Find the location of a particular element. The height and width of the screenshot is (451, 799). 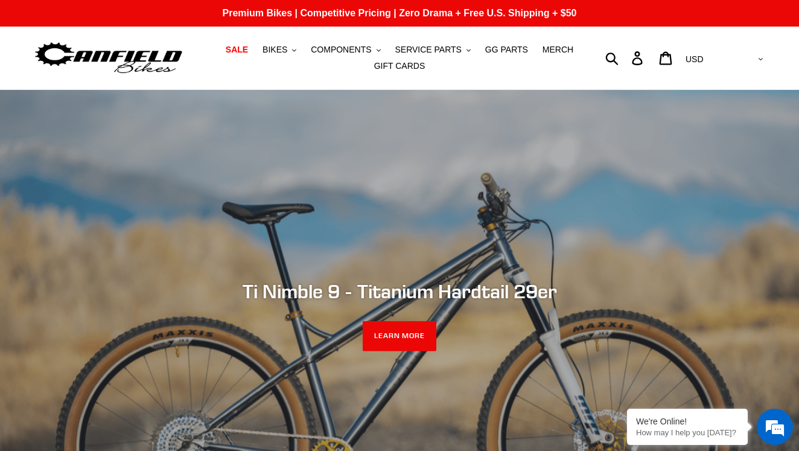

a: MERCH is located at coordinates (558, 50).